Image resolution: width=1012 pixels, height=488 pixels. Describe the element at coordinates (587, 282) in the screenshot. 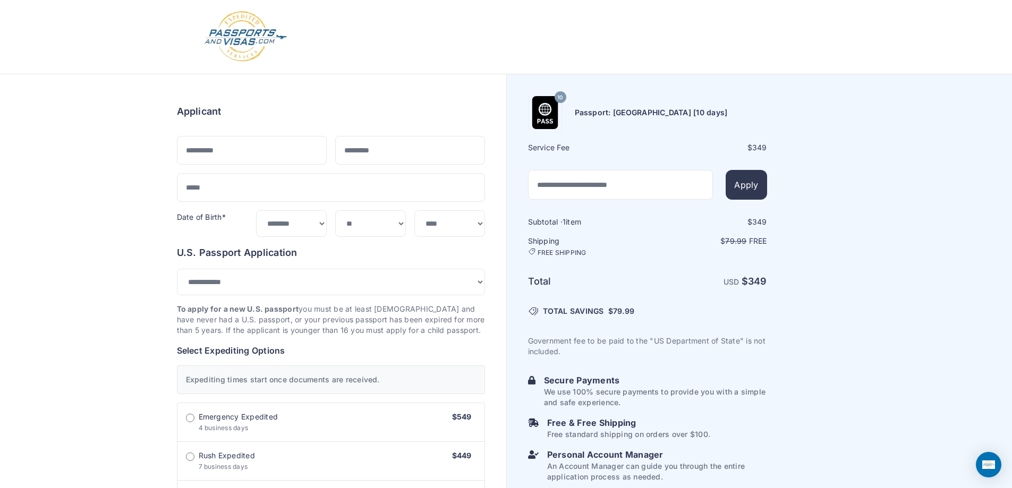

I see `h6: Total` at that location.